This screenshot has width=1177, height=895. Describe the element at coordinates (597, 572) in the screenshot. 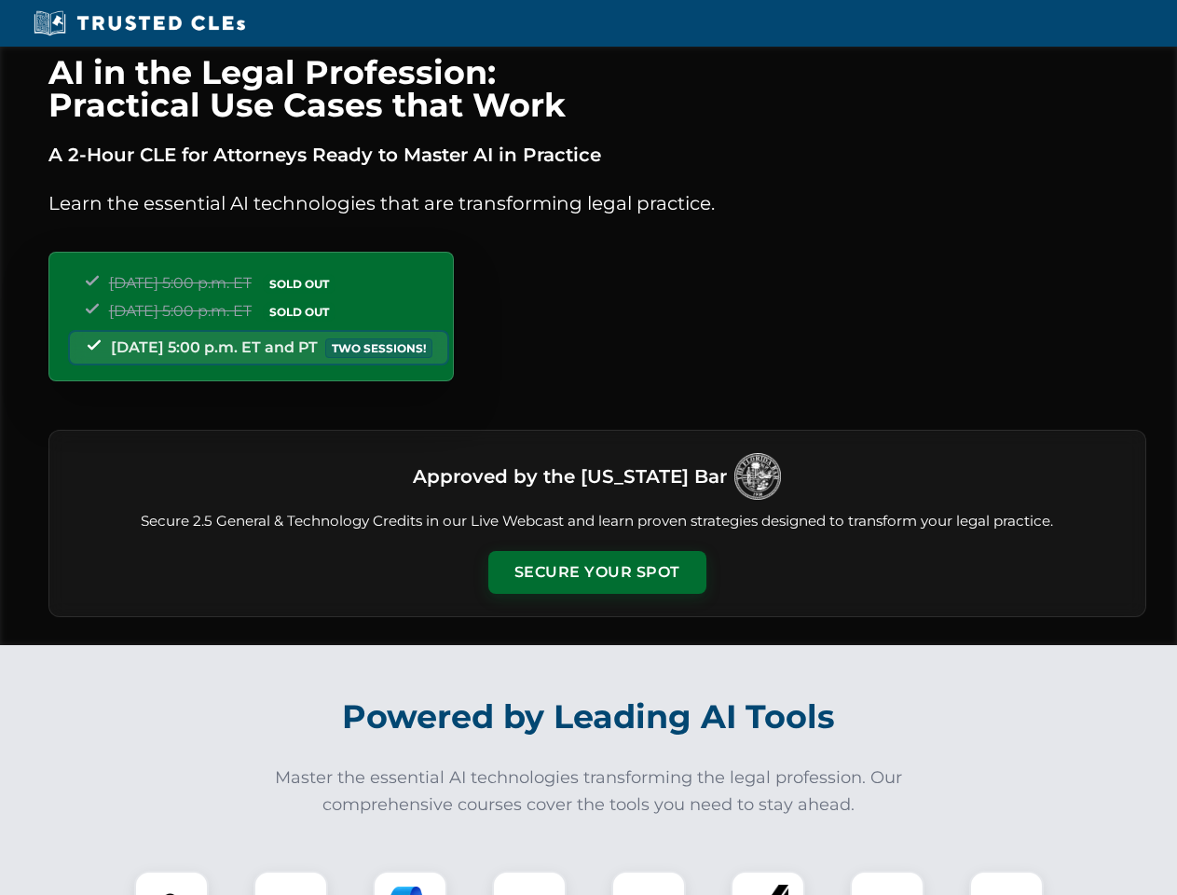

I see `button: Secure Your Spot` at that location.